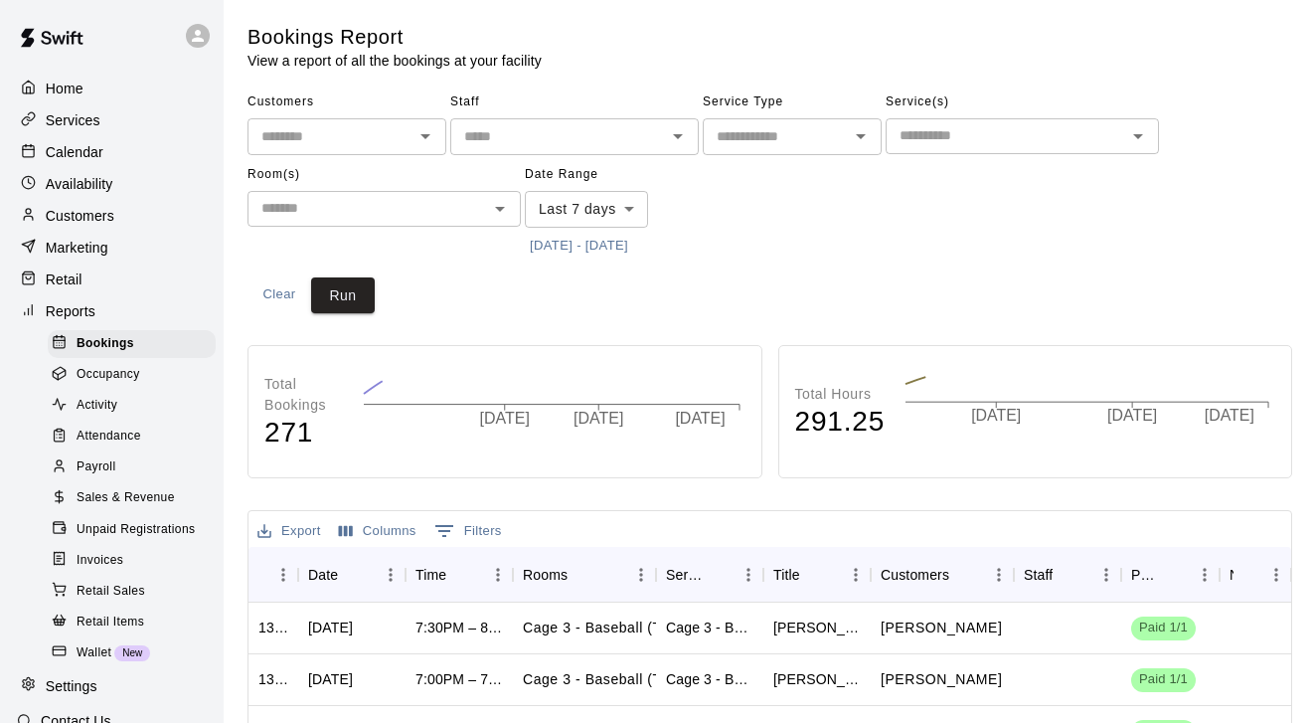 Image resolution: width=1316 pixels, height=723 pixels. What do you see at coordinates (111, 311) in the screenshot?
I see `div: Reports` at bounding box center [111, 311].